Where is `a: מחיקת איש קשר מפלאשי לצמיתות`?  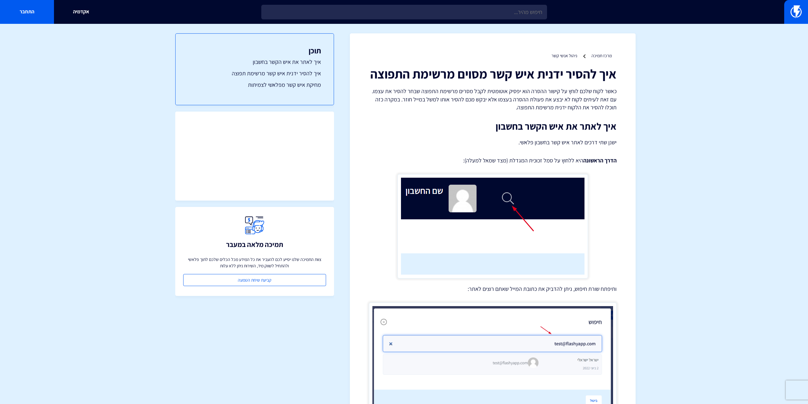
a: מחיקת איש קשר מפלאשי לצמיתות is located at coordinates (255, 85).